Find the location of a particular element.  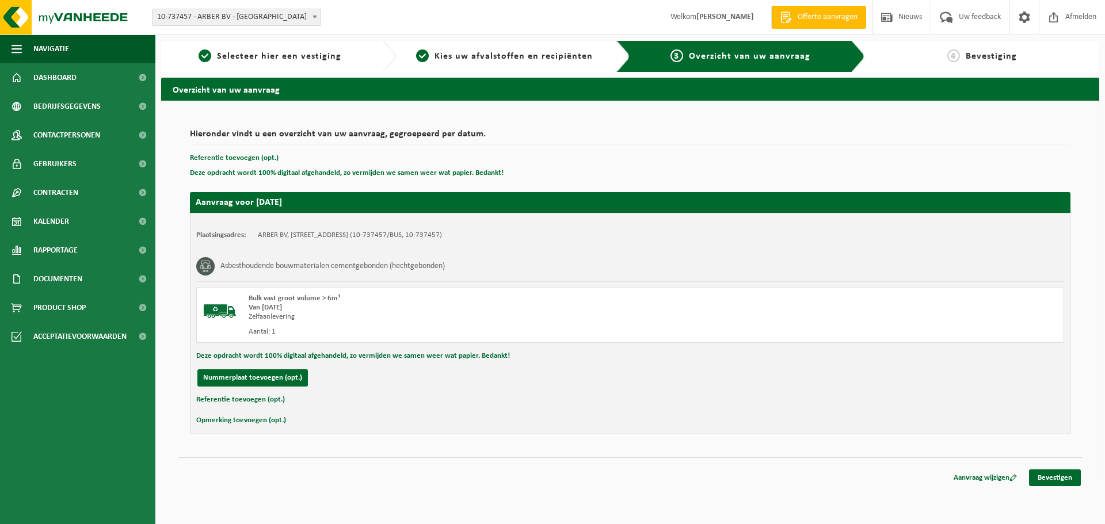

span: Offerte aanvragen is located at coordinates (827, 17).